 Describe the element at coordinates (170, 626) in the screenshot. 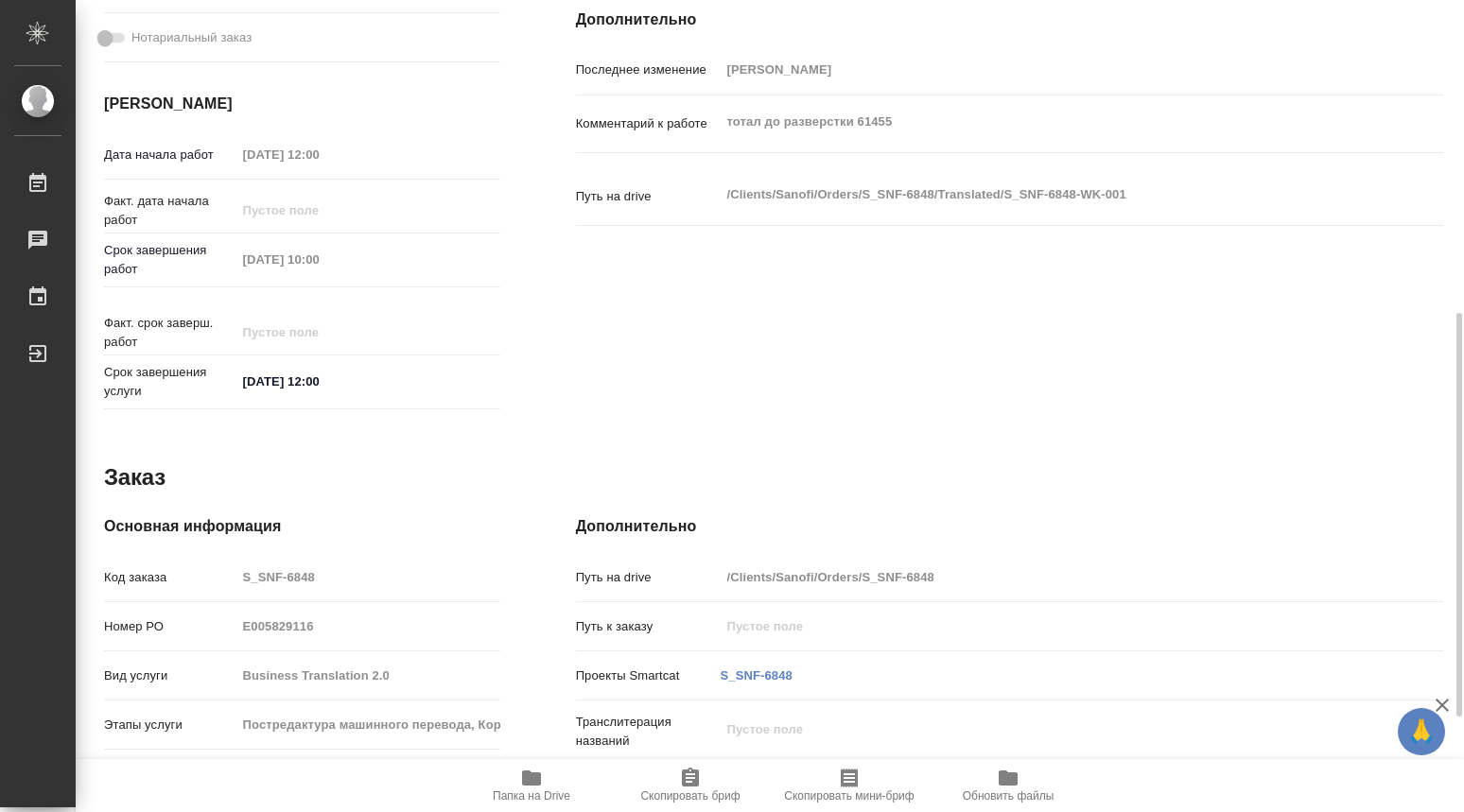

I see `p: Номер РО` at that location.